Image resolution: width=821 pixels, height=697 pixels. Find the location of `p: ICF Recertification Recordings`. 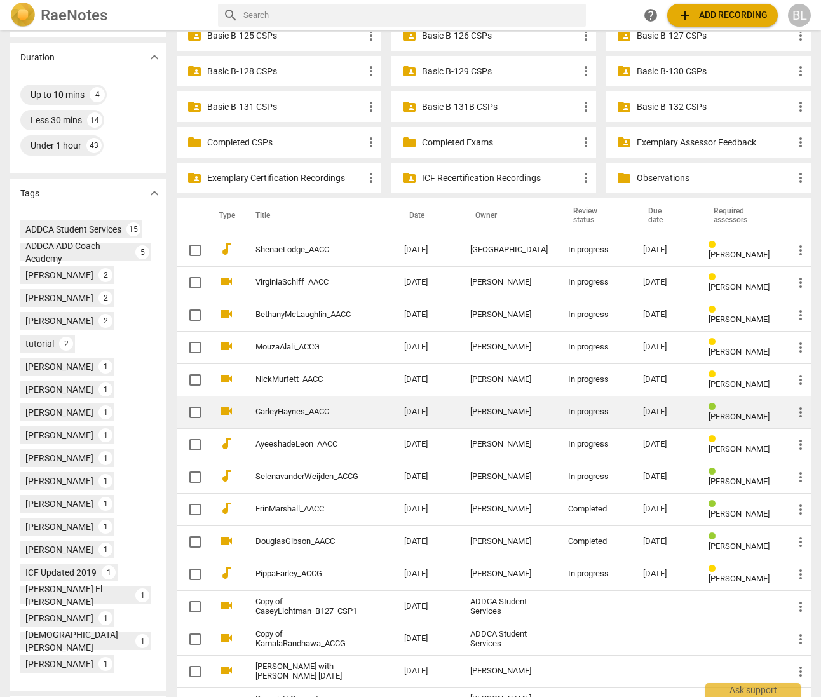

p: ICF Recertification Recordings is located at coordinates (500, 178).